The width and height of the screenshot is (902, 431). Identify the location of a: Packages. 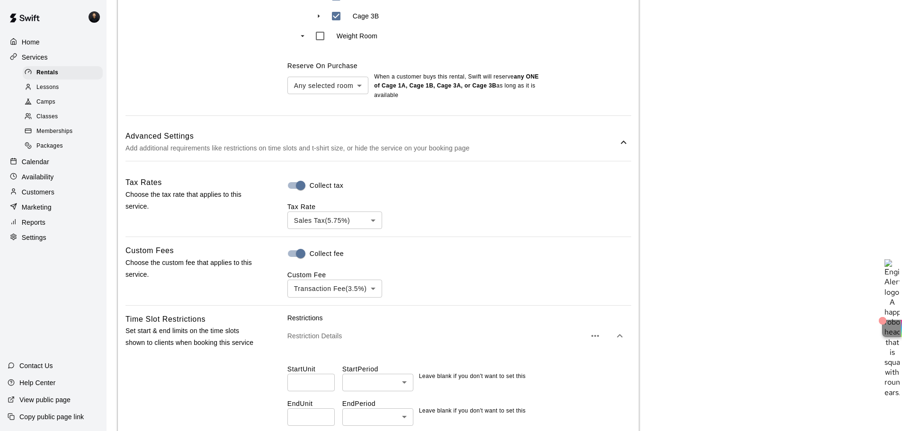
(64, 146).